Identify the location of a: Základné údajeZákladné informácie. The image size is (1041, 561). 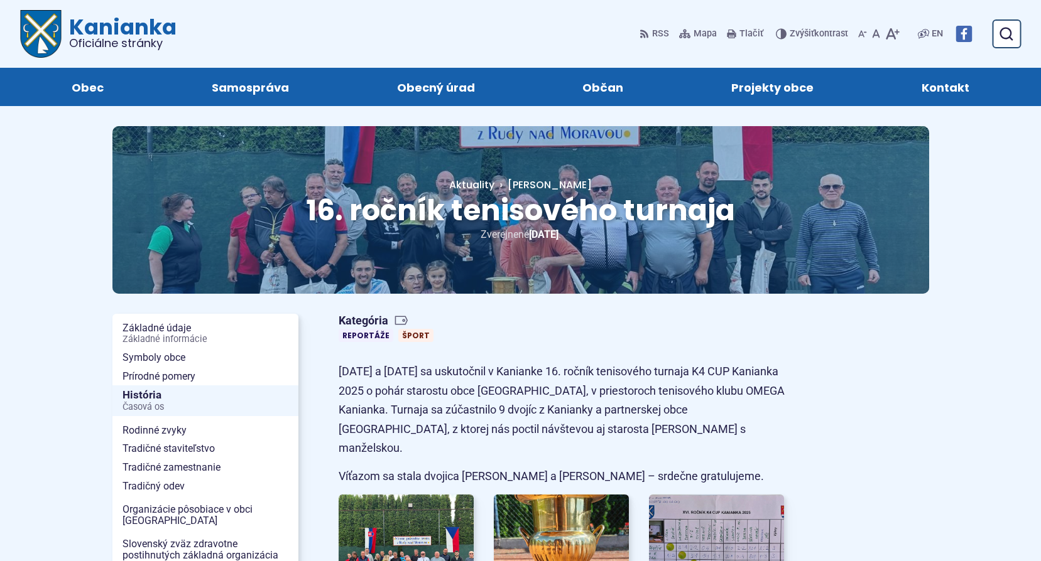
(205, 334).